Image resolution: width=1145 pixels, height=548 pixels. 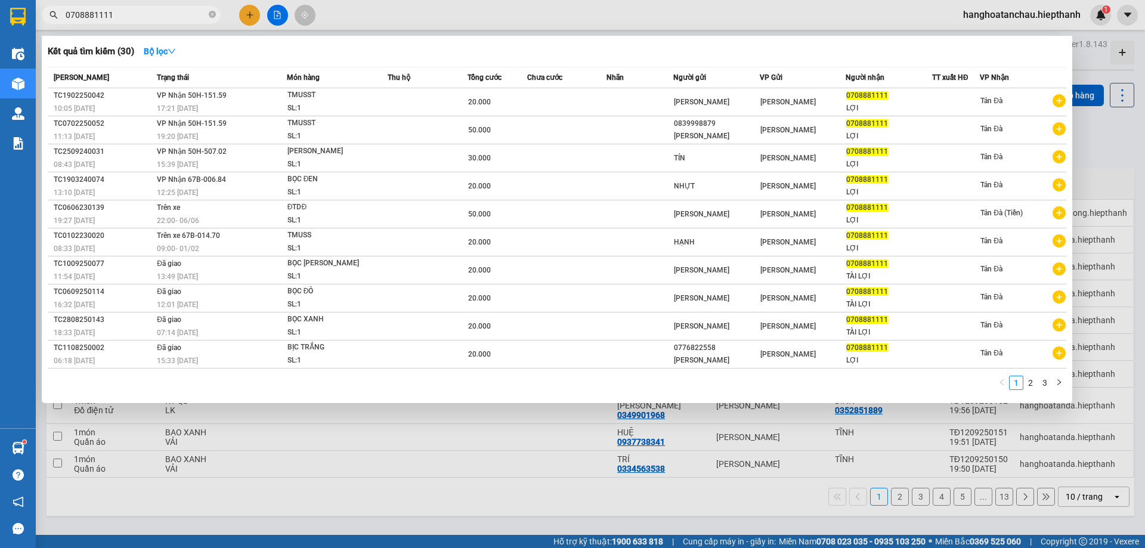 What do you see at coordinates (178, 221) in the screenshot?
I see `span: 22:00 - 06/06` at bounding box center [178, 221].